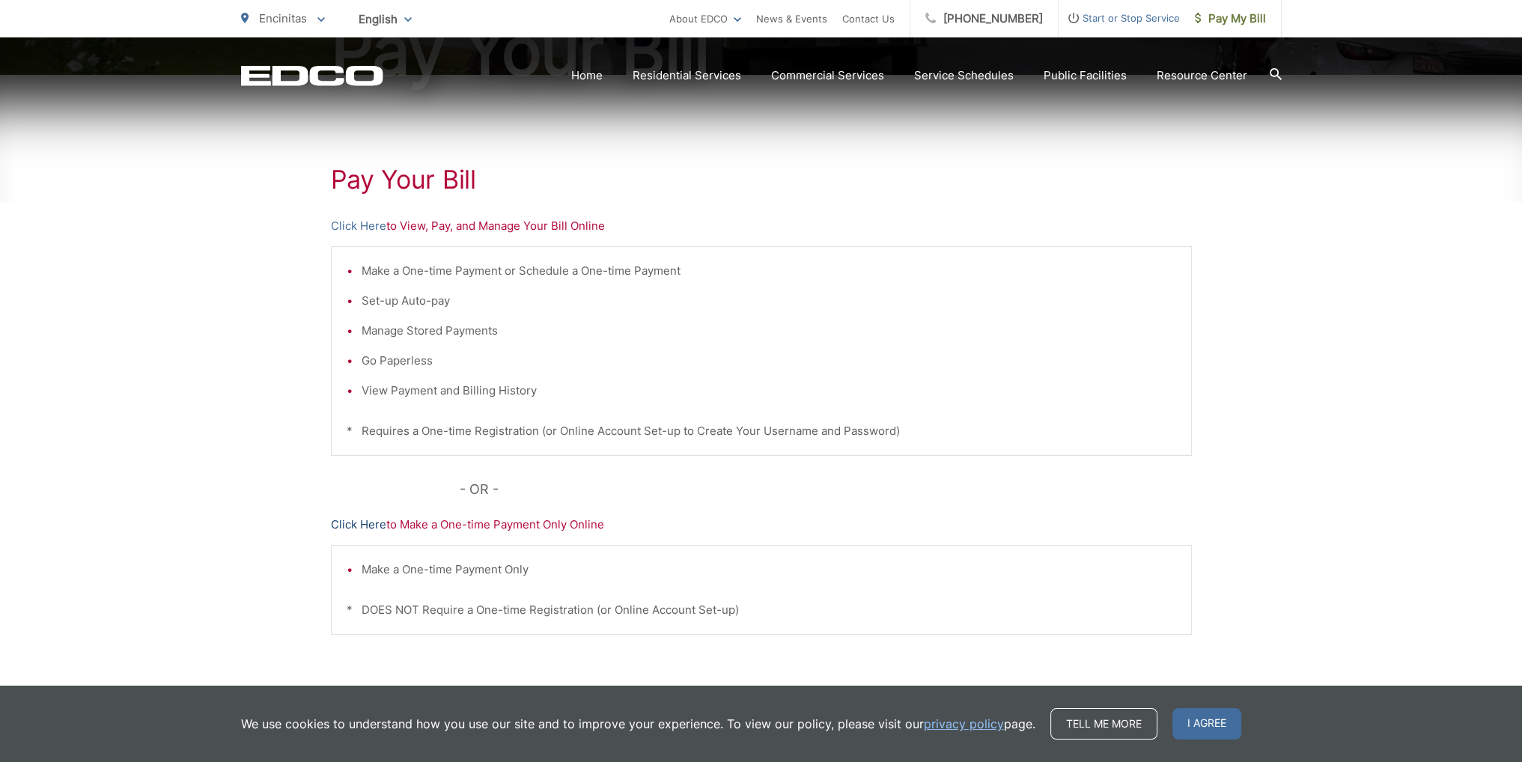 The width and height of the screenshot is (1522, 762). I want to click on p: We use cookies to understand how you use our site and to improve your experience. To view our pol..., so click(638, 724).